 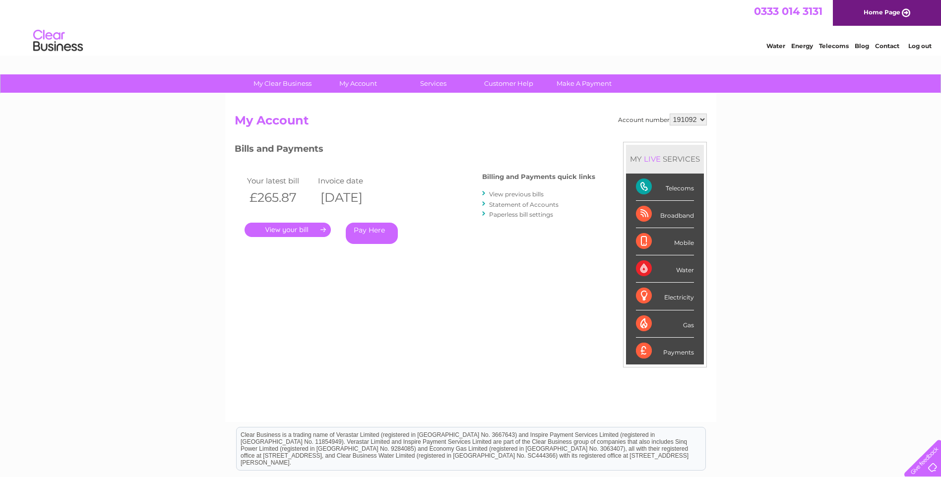 I want to click on a: My Account, so click(x=358, y=83).